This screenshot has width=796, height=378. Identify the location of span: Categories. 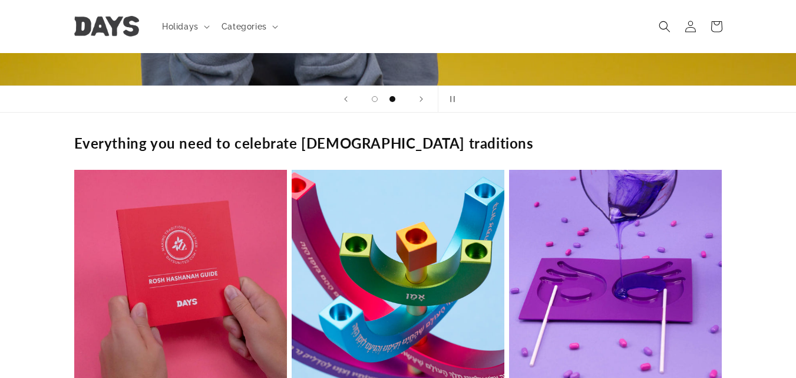
(244, 27).